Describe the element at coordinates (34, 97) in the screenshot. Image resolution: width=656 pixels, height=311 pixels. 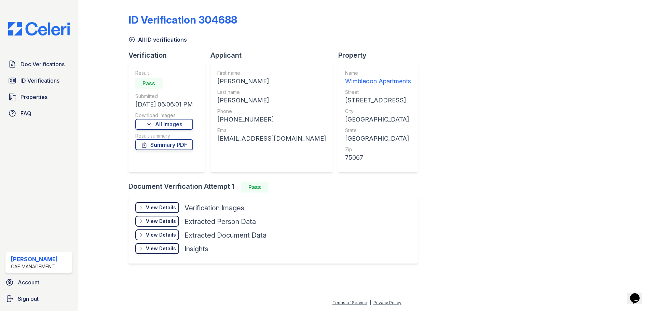
I see `span: Properties` at that location.